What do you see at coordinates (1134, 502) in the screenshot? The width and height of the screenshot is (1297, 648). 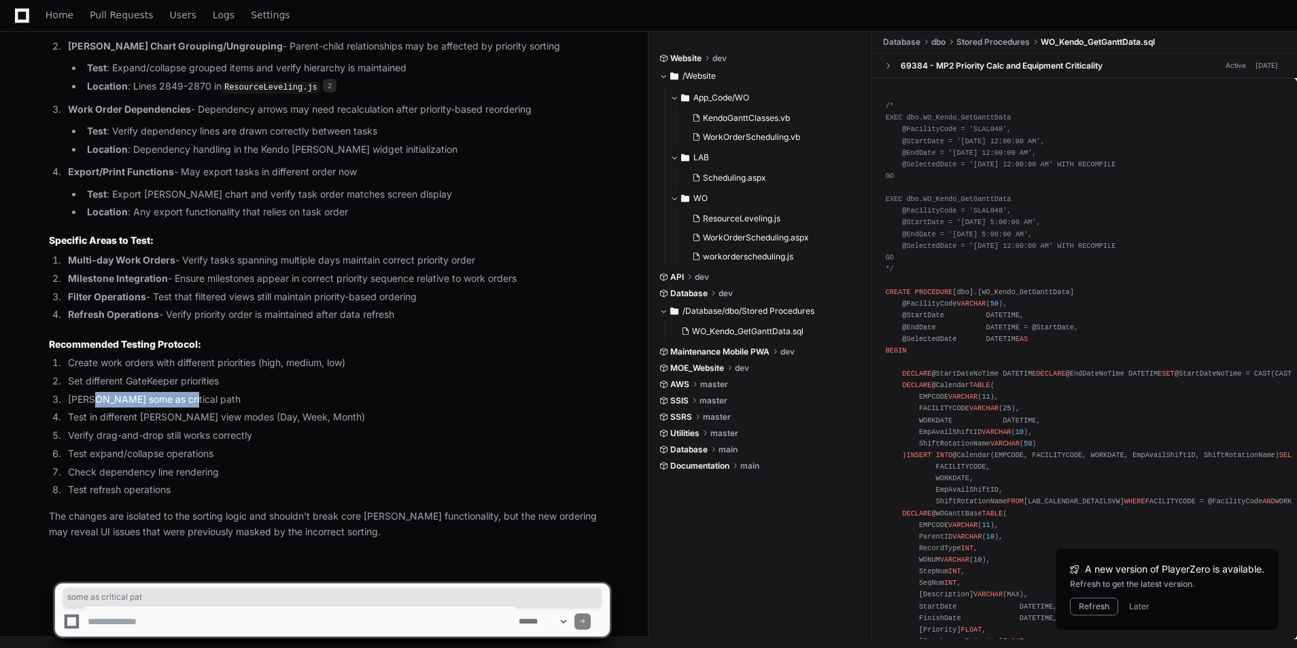 I see `span: WHERE` at bounding box center [1134, 502].